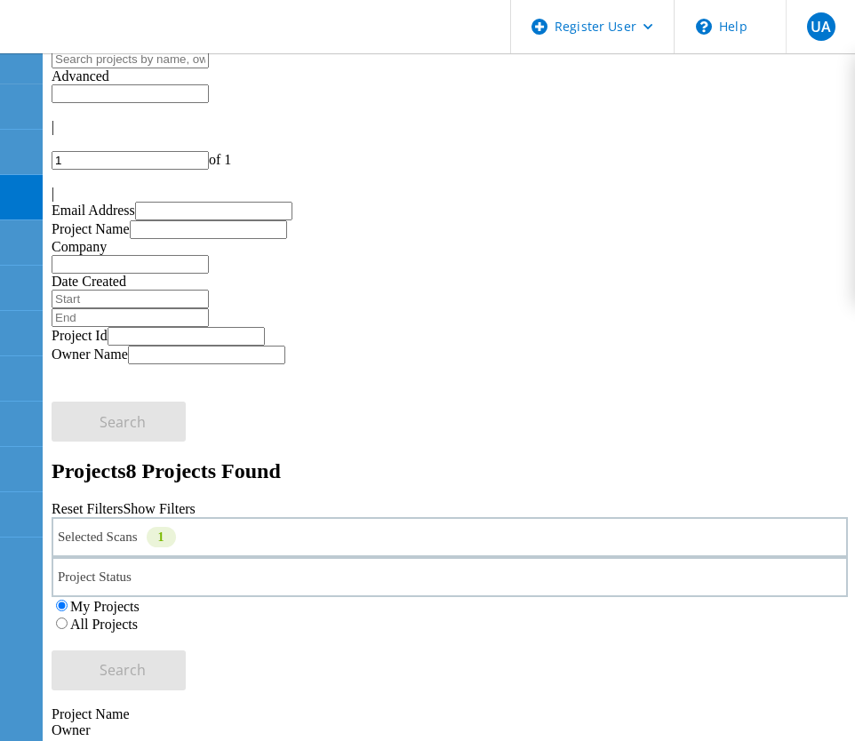 Image resolution: width=855 pixels, height=741 pixels. I want to click on label: Email Address, so click(93, 210).